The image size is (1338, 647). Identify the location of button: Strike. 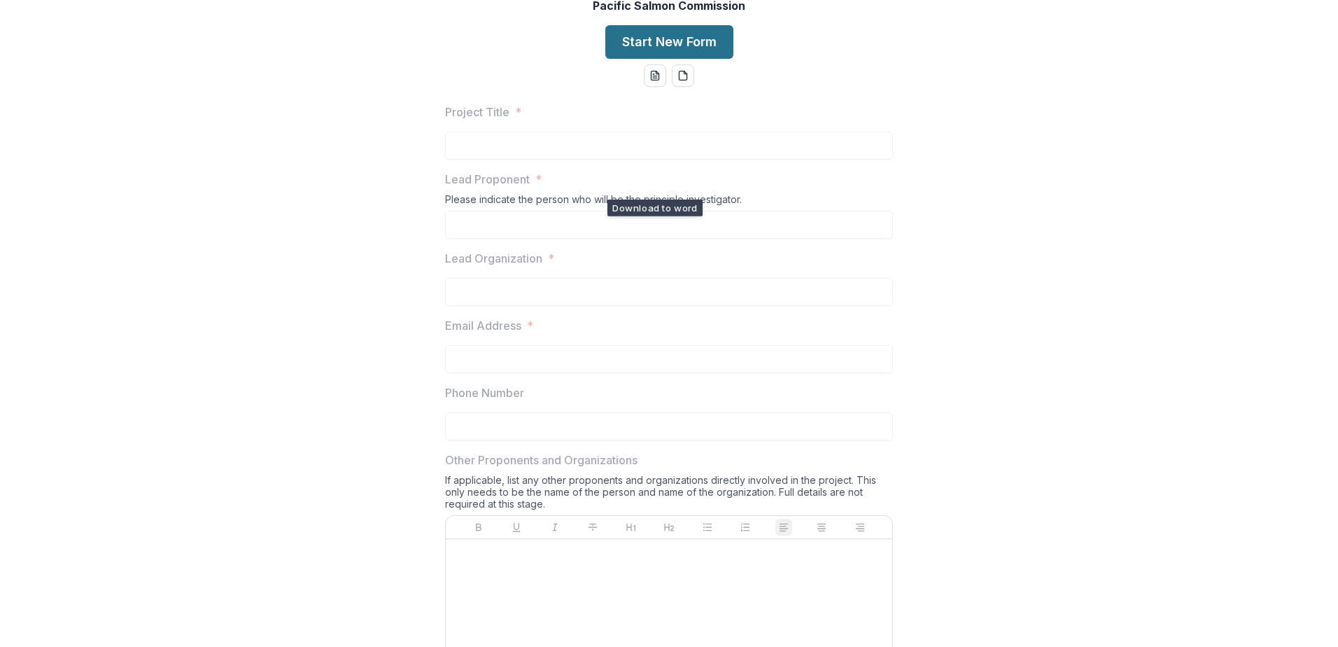
(593, 527).